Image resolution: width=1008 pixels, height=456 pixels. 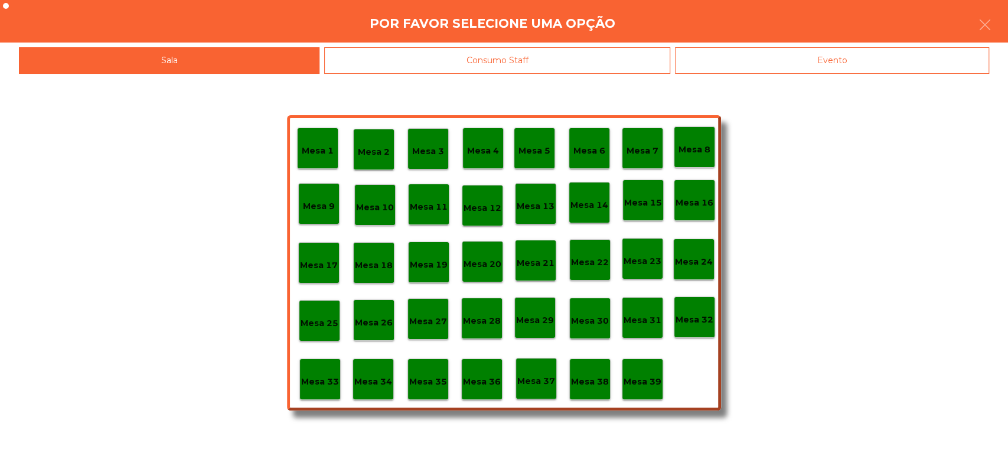 What do you see at coordinates (535, 320) in the screenshot?
I see `p: Mesa 29` at bounding box center [535, 320].